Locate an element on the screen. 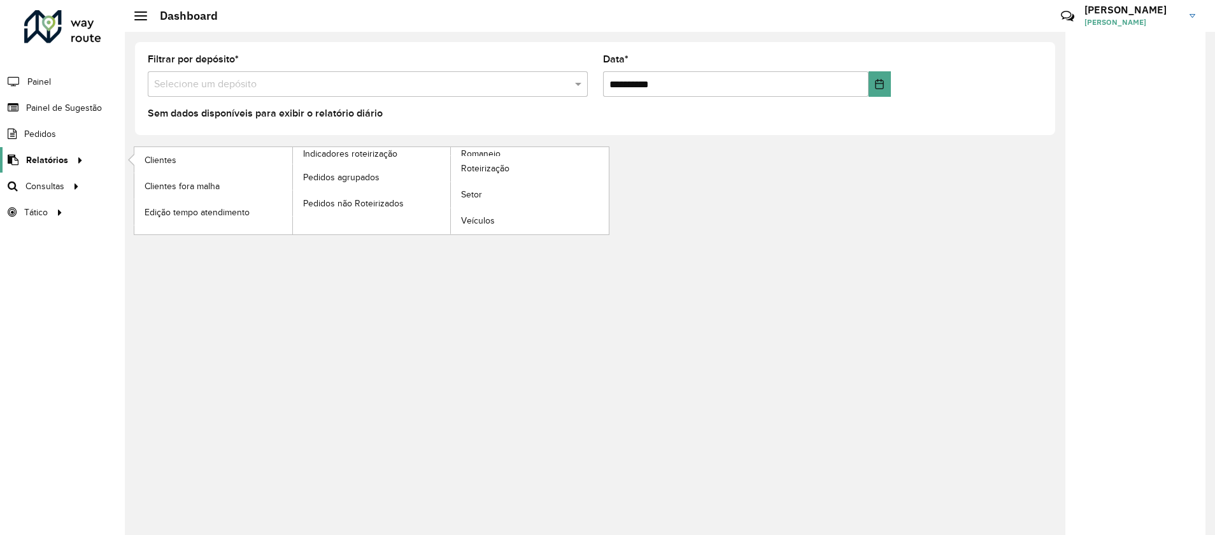 This screenshot has width=1215, height=535. a: Veículos is located at coordinates (530, 221).